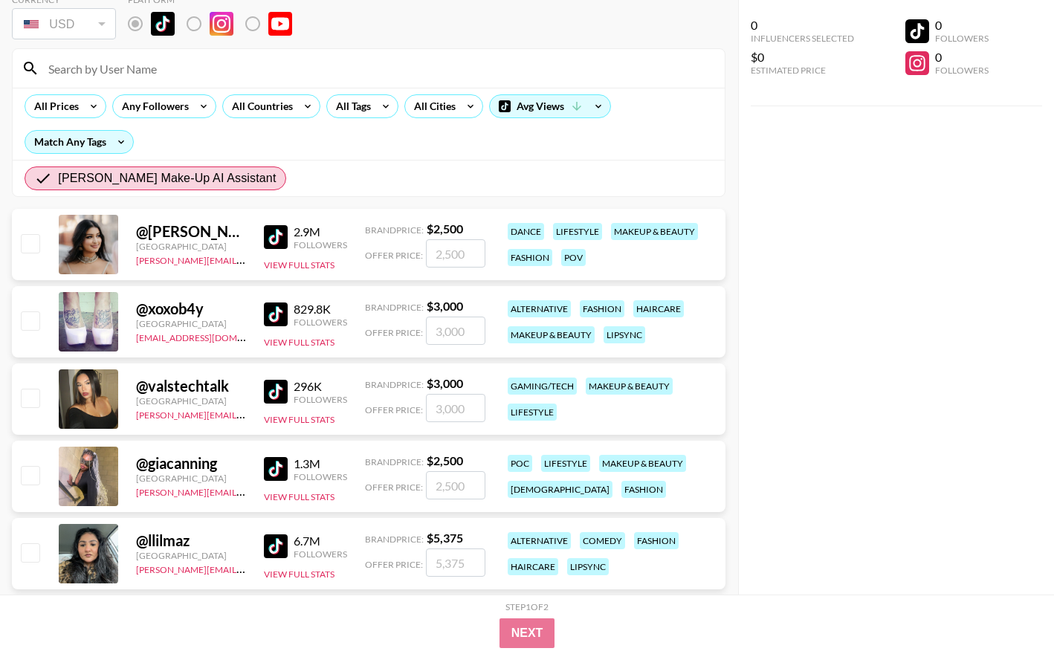 The image size is (1054, 654). I want to click on img: Instagram, so click(222, 24).